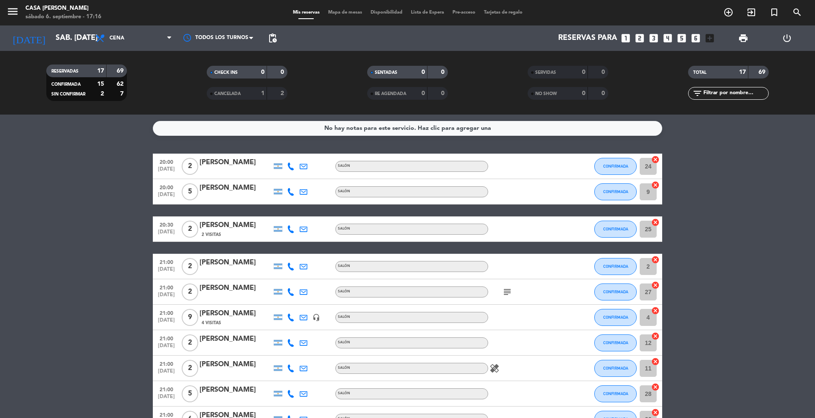 This screenshot has width=815, height=418. I want to click on i: add_box, so click(709, 38).